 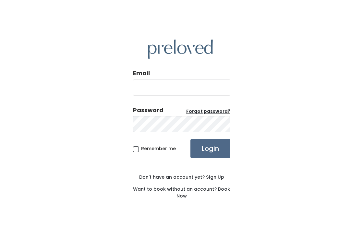 What do you see at coordinates (182, 190) in the screenshot?
I see `div: Want to book without an account?` at bounding box center [182, 190].